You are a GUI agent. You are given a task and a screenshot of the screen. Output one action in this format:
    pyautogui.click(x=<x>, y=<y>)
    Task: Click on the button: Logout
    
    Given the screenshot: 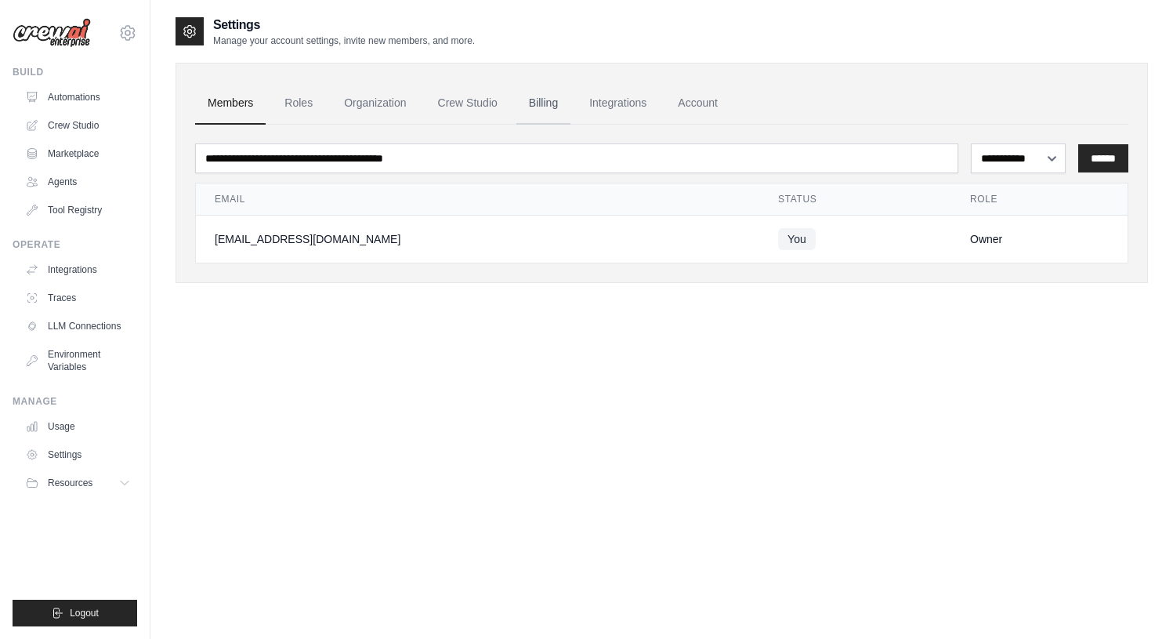 What is the action you would take?
    pyautogui.click(x=74, y=613)
    